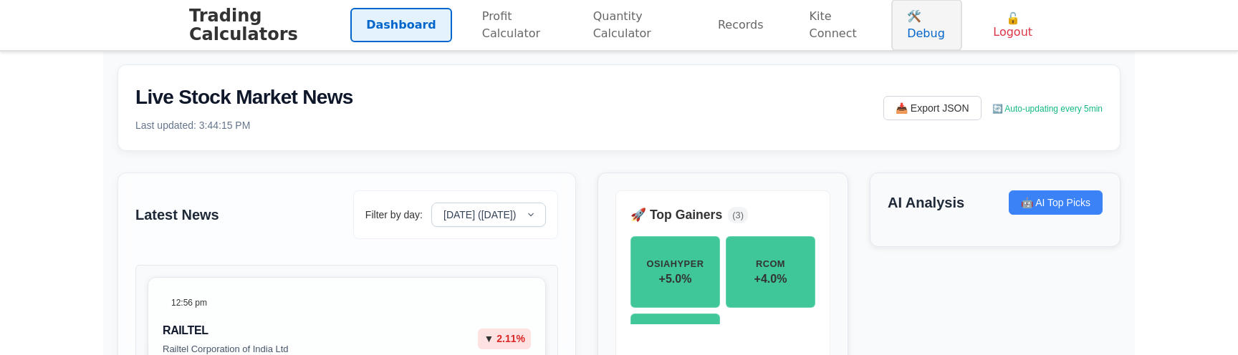 The width and height of the screenshot is (1238, 355). Describe the element at coordinates (504, 339) in the screenshot. I see `div: 2.11 %` at that location.